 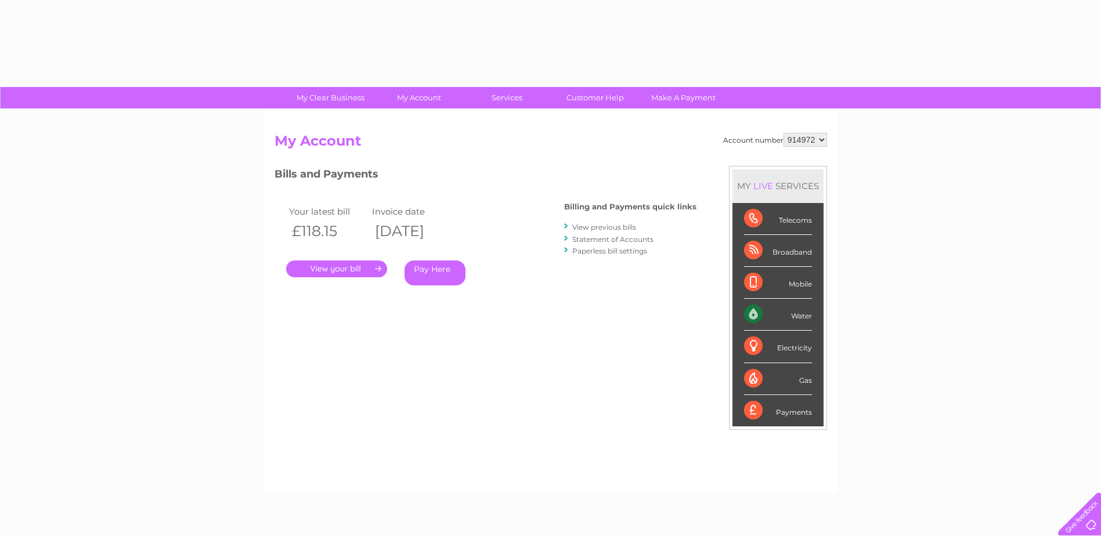 I want to click on div: Broadband, so click(x=778, y=251).